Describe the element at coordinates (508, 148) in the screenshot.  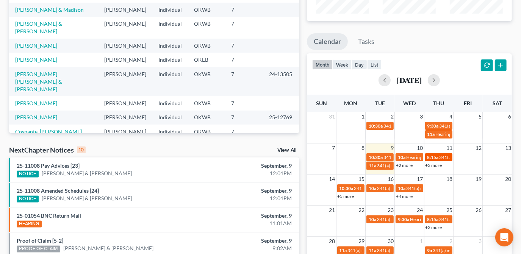
I see `span: 13` at that location.